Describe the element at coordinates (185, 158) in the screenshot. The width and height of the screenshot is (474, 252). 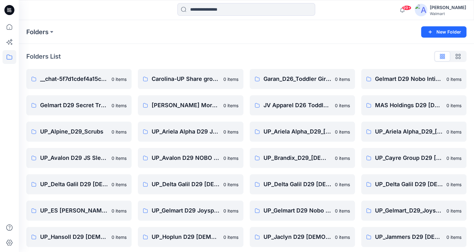
I see `p: UP_Avalon D29 NOBO Sleepwear` at that location.